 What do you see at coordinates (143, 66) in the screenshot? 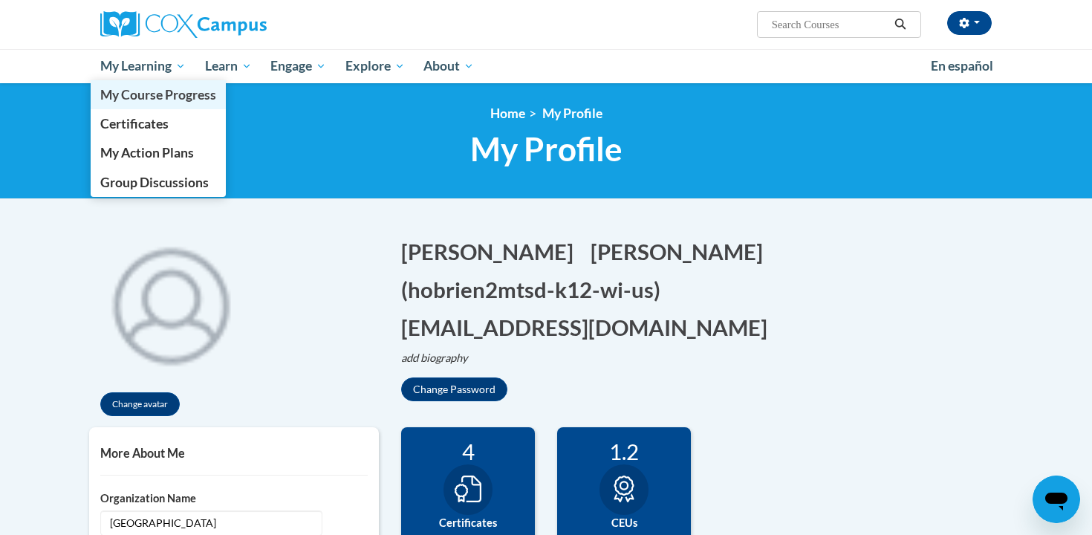
I see `span: My Learning` at bounding box center [143, 66].